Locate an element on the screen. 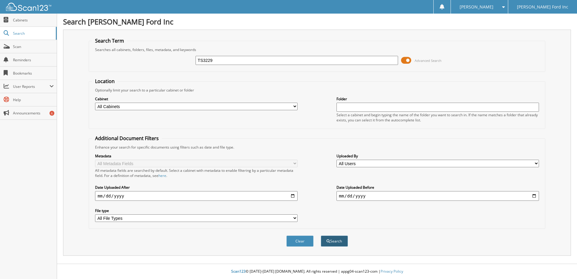 This screenshot has height=279, width=577. img: scan123-logo-white.svg is located at coordinates (29, 7).